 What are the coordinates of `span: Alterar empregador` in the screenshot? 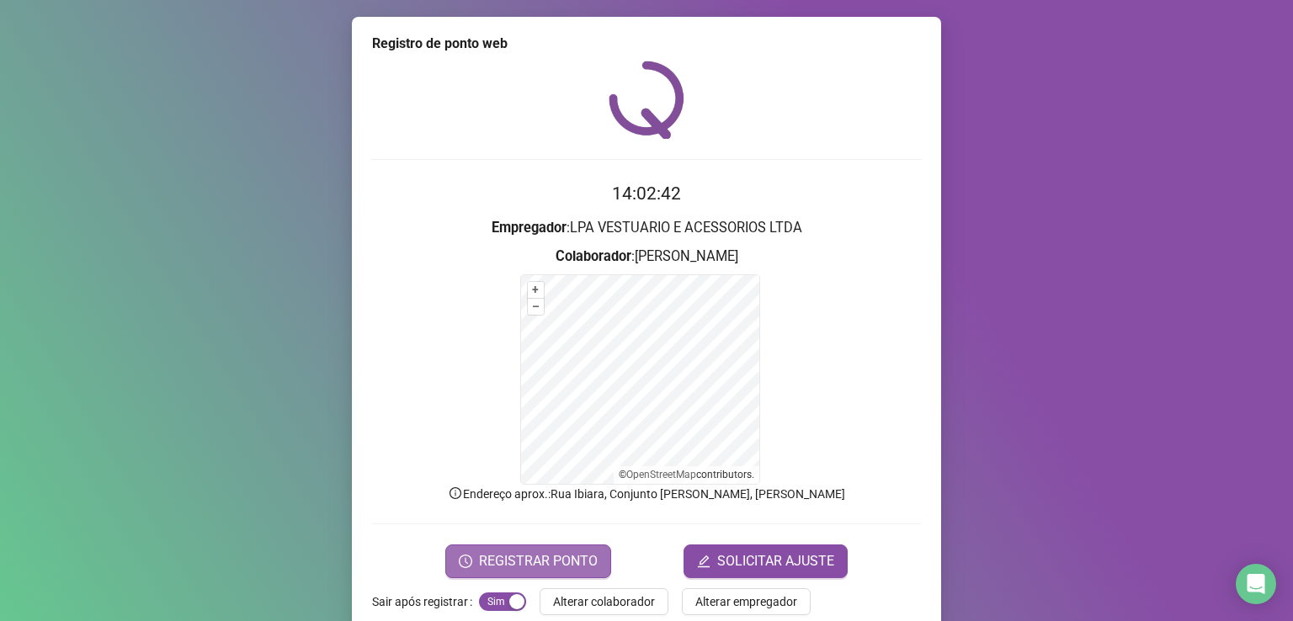 It's located at (746, 602).